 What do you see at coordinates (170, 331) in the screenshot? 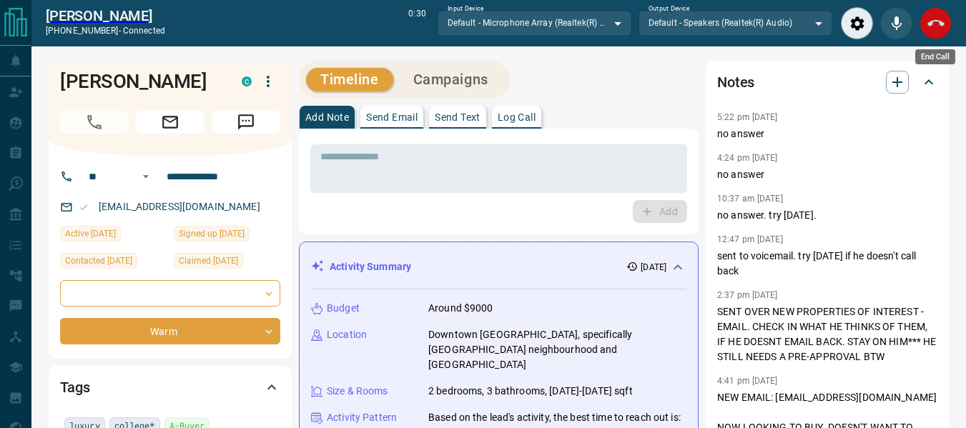
I see `div: Warm` at bounding box center [170, 331].